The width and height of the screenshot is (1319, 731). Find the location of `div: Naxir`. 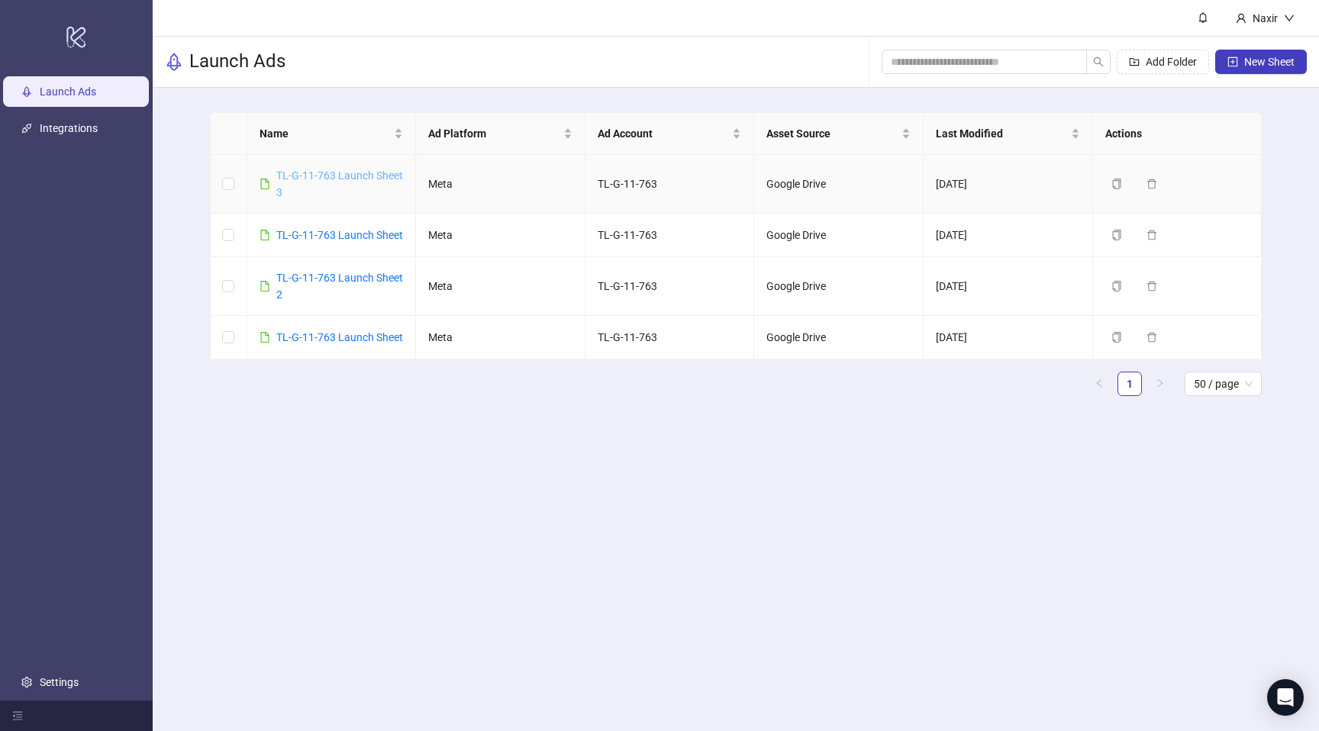

div: Naxir is located at coordinates (1265, 18).